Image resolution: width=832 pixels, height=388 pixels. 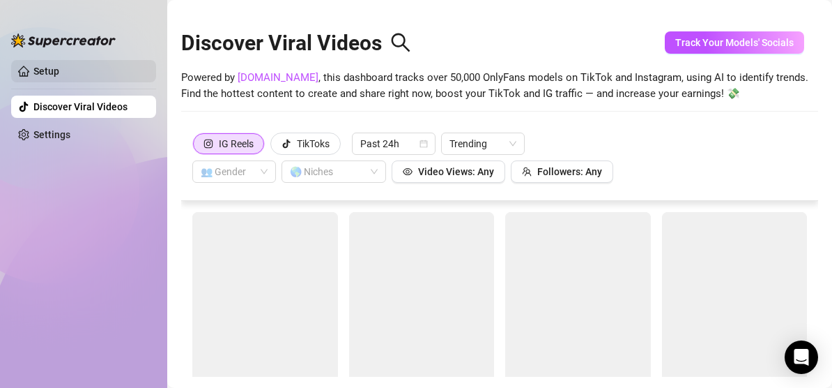 I want to click on div: Open Intercom Messenger, so click(x=802, y=357).